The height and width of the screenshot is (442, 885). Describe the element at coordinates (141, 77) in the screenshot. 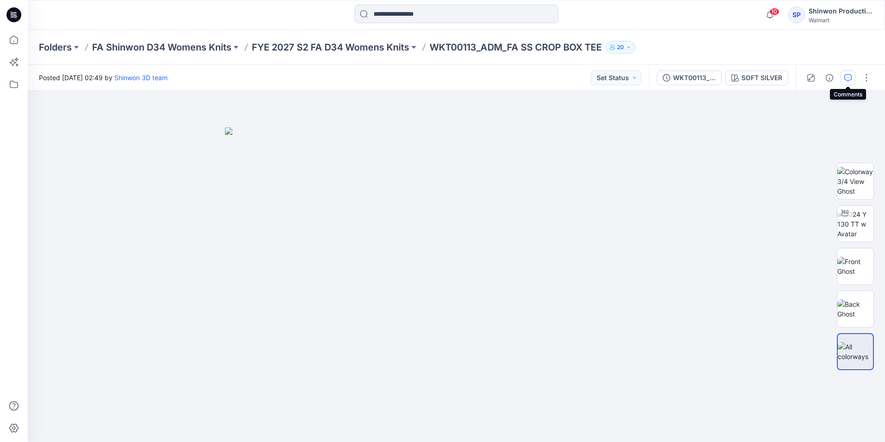

I see `a: Shinwon 3D team` at that location.